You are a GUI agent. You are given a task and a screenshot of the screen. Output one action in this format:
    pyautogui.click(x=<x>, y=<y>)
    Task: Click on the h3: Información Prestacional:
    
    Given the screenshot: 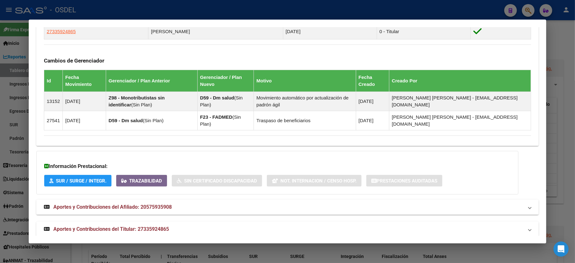 What is the action you would take?
    pyautogui.click(x=277, y=166)
    